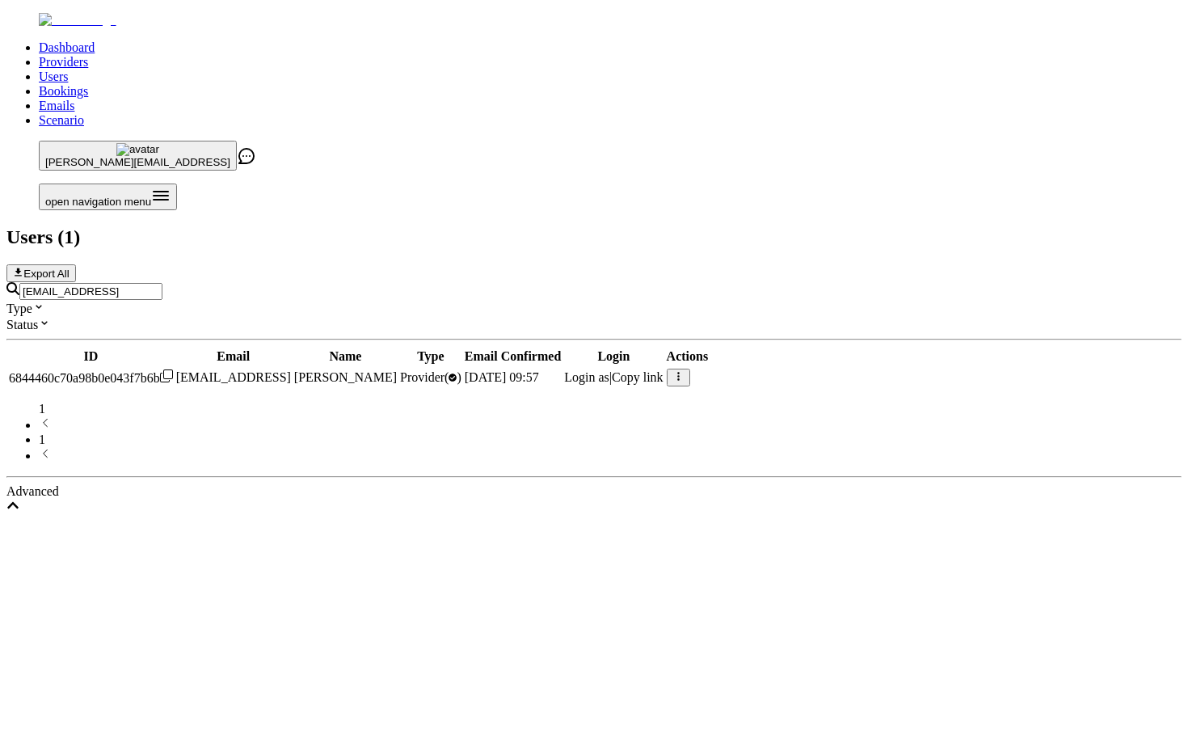 Image resolution: width=1188 pixels, height=743 pixels. What do you see at coordinates (614, 357) in the screenshot?
I see `th: Login` at bounding box center [614, 357].